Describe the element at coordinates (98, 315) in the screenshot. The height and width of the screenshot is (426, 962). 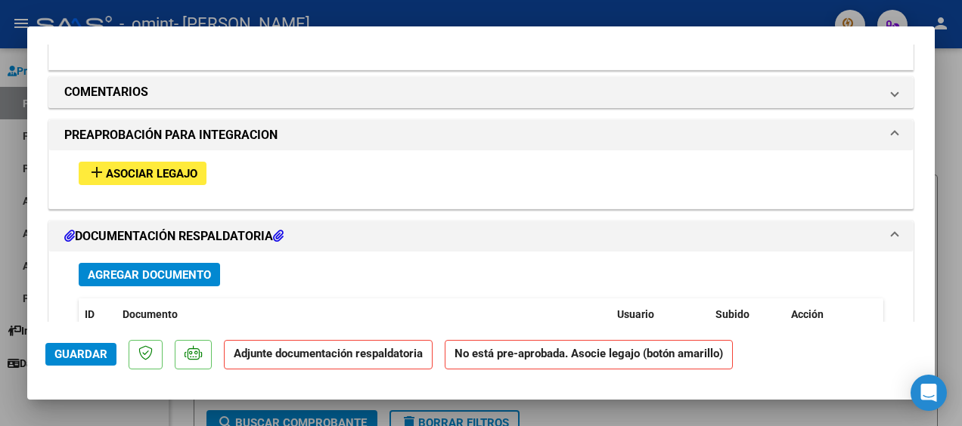
I see `datatable-header-cell: ID` at that location.